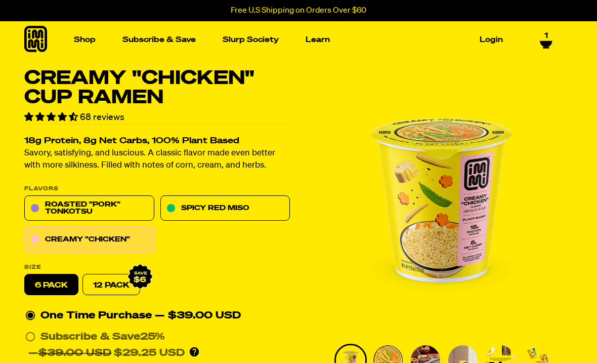 Image resolution: width=597 pixels, height=363 pixels. Describe the element at coordinates (102, 117) in the screenshot. I see `span: 68 reviews` at that location.